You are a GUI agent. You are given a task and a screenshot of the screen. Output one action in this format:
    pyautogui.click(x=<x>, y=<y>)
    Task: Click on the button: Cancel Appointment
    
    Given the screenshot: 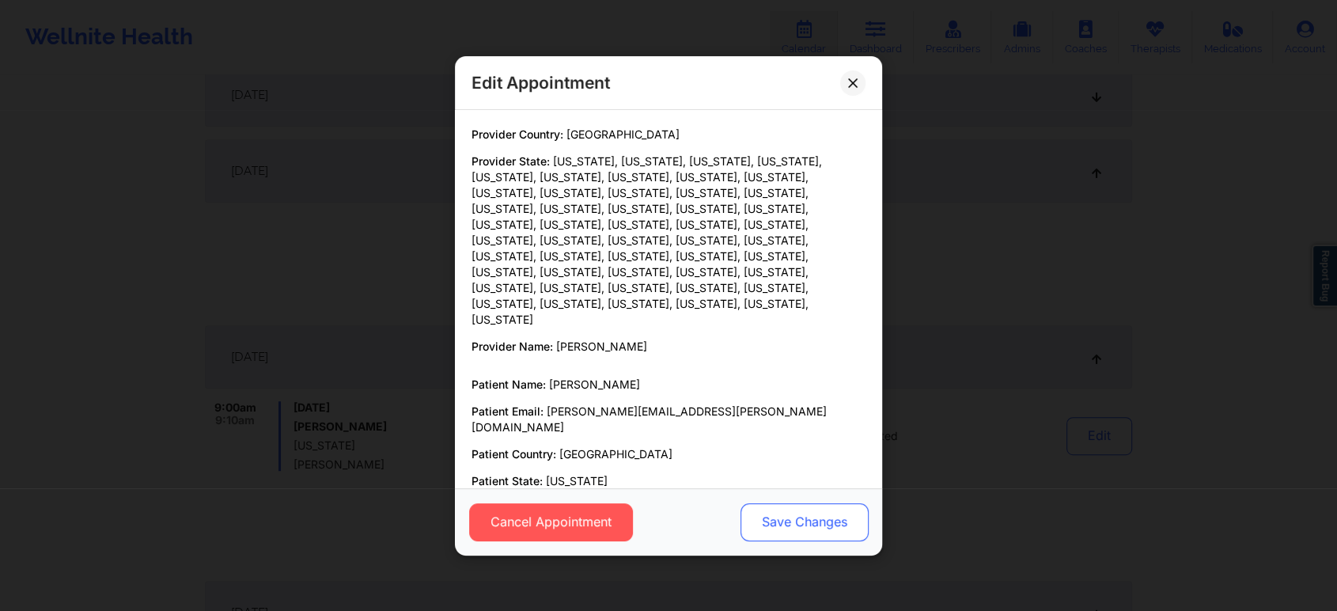 What is the action you would take?
    pyautogui.click(x=550, y=521)
    